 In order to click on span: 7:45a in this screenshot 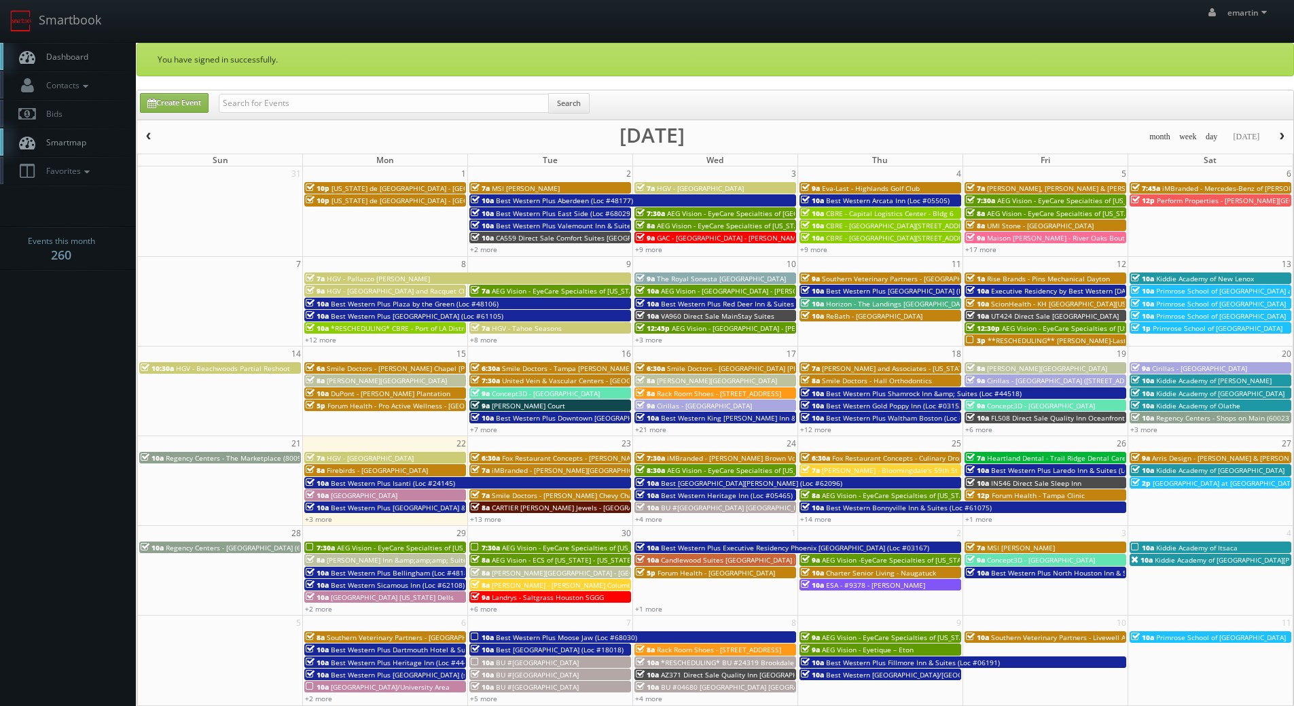, I will do `click(1145, 188)`.